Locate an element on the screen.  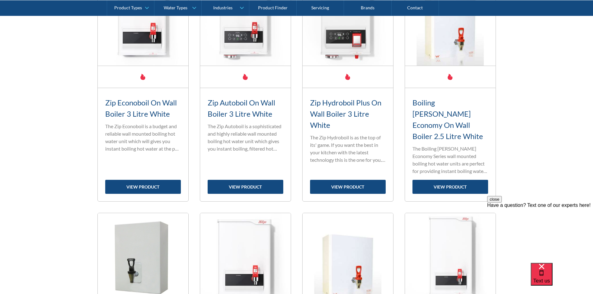
h3: Zip Autoboil On Wall Boiler 3 Litre White is located at coordinates (245, 108).